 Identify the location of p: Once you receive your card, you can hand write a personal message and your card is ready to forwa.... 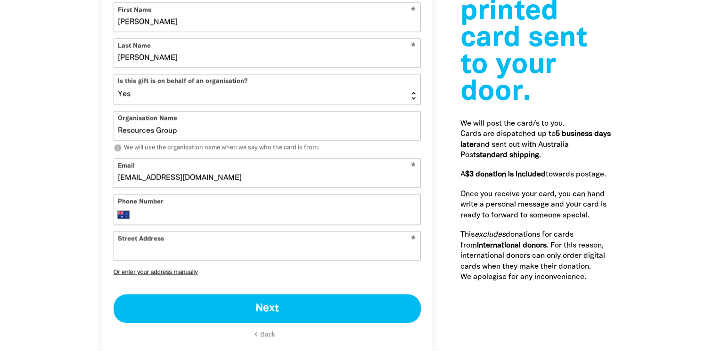
(536, 205).